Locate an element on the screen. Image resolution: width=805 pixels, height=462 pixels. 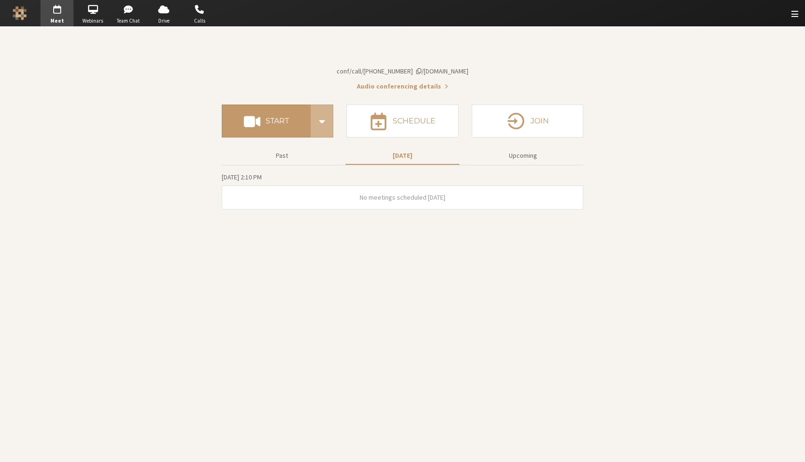
span: Calls is located at coordinates (200, 21).